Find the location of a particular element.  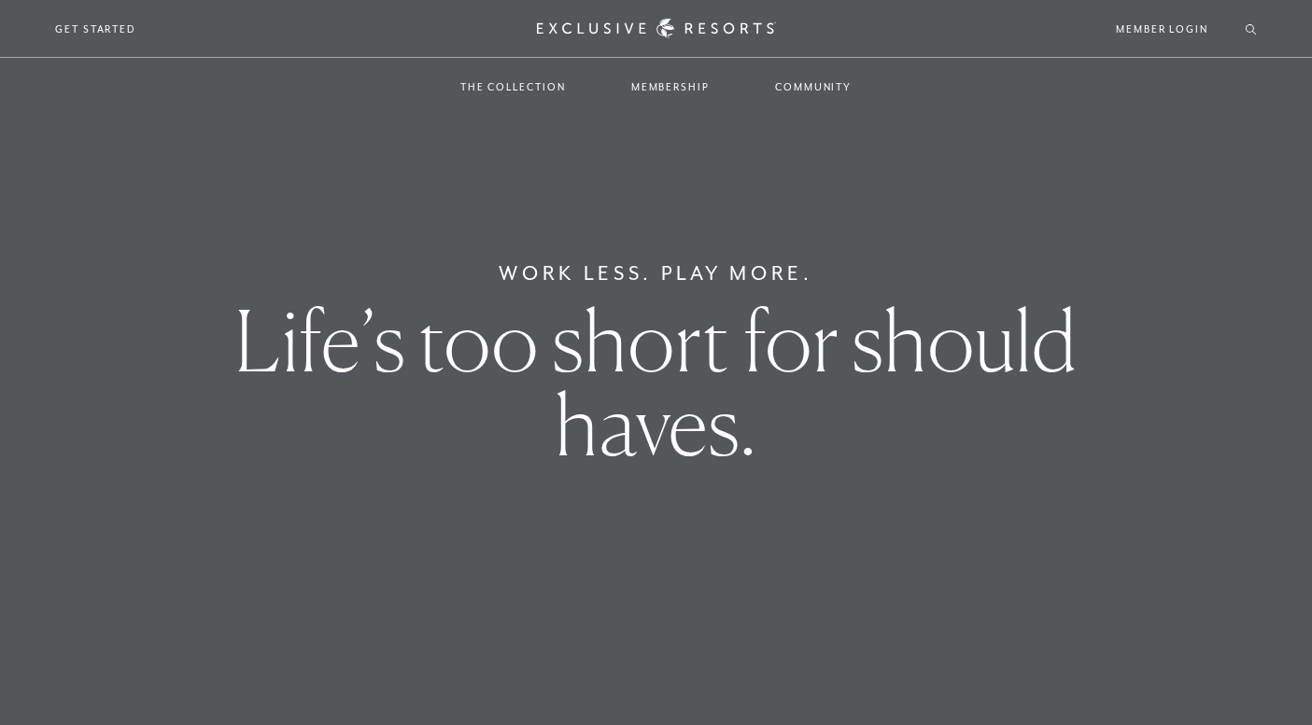

h1: Life’s too short for should haves. is located at coordinates (656, 383).